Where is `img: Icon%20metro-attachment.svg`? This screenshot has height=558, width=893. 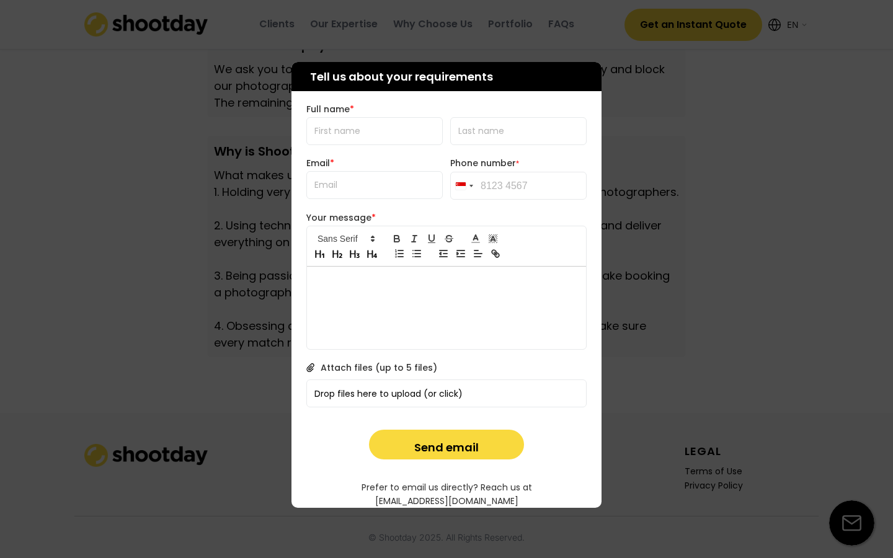
img: Icon%20metro-attachment.svg is located at coordinates (310, 368).